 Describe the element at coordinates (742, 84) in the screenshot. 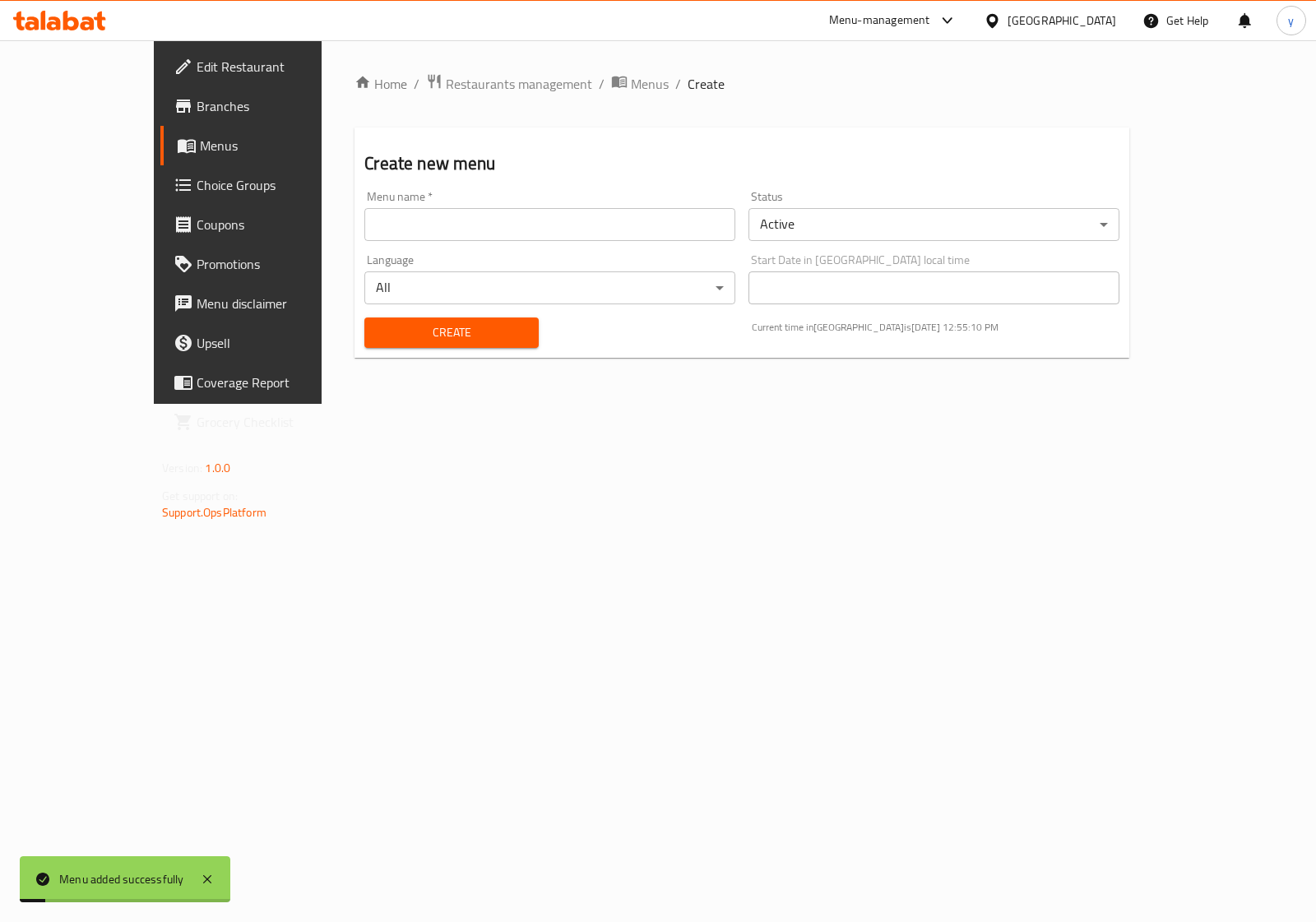

I see `nav: breadcrumb` at that location.